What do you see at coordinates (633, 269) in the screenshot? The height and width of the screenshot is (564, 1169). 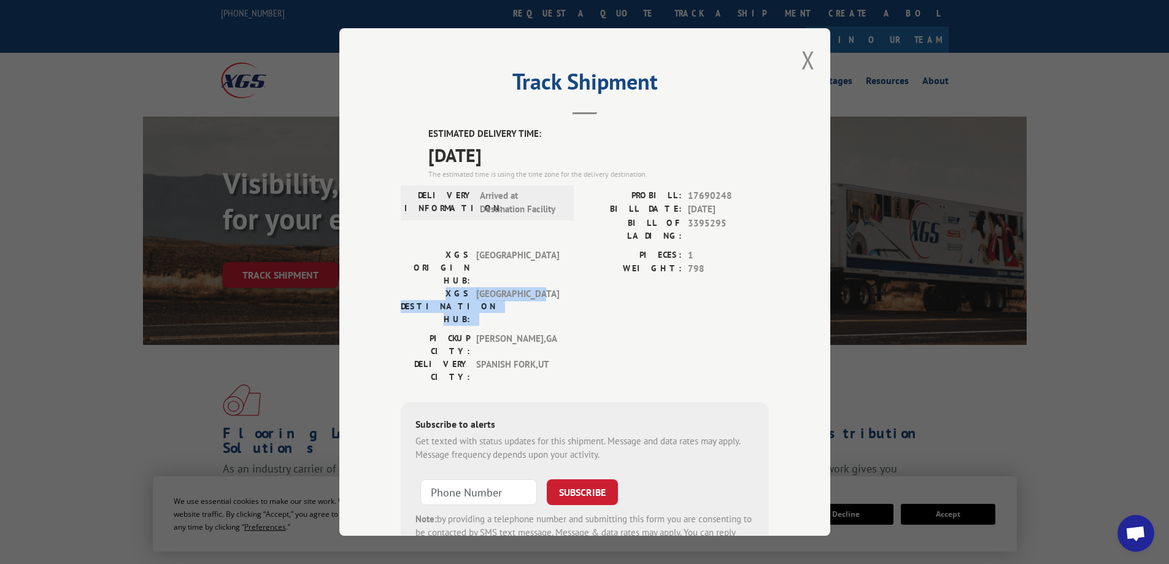 I see `label: WEIGHT:` at bounding box center [633, 269].